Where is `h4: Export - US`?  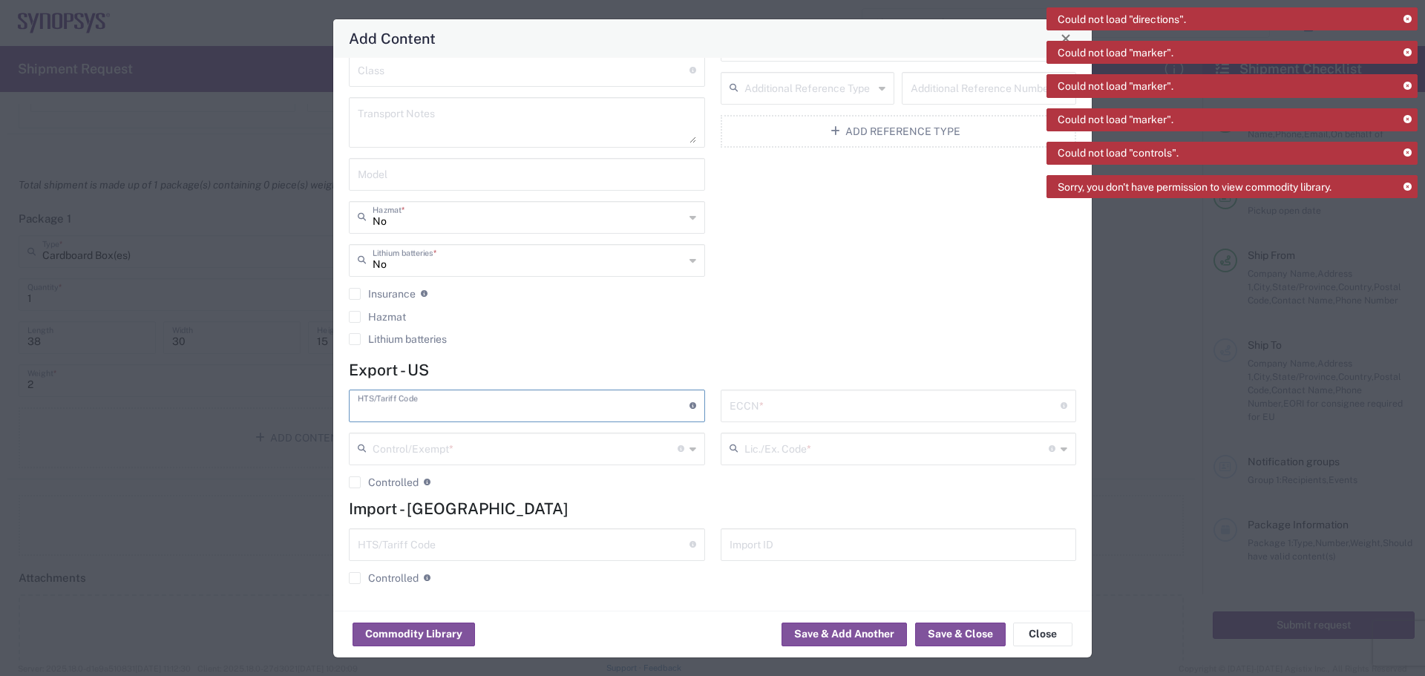
h4: Export - US is located at coordinates (712, 370).